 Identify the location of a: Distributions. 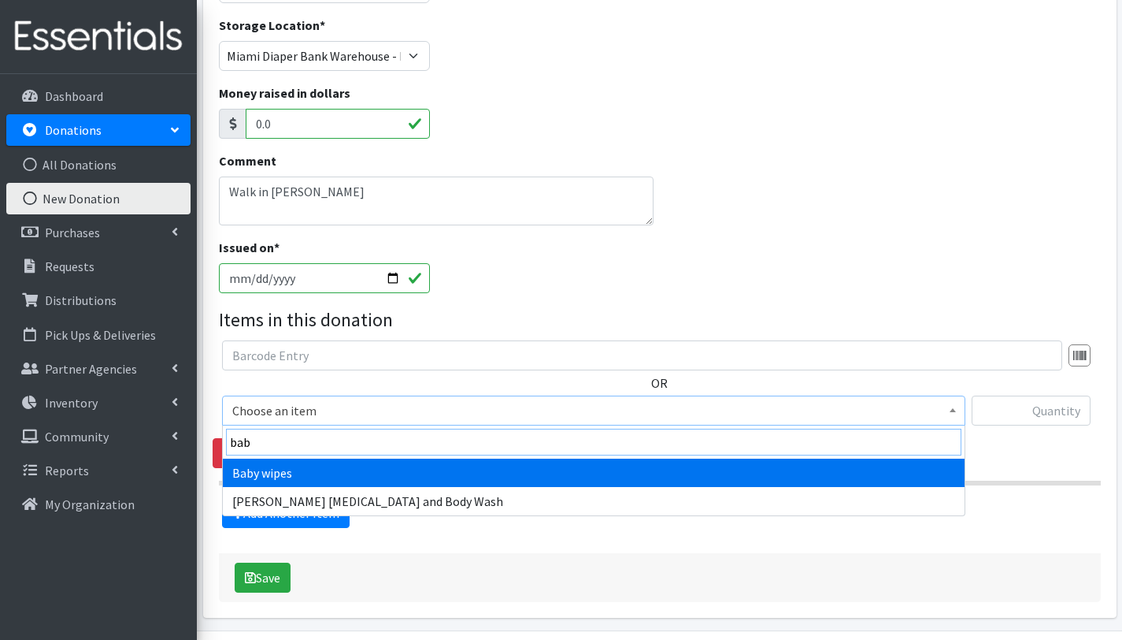
(98, 300).